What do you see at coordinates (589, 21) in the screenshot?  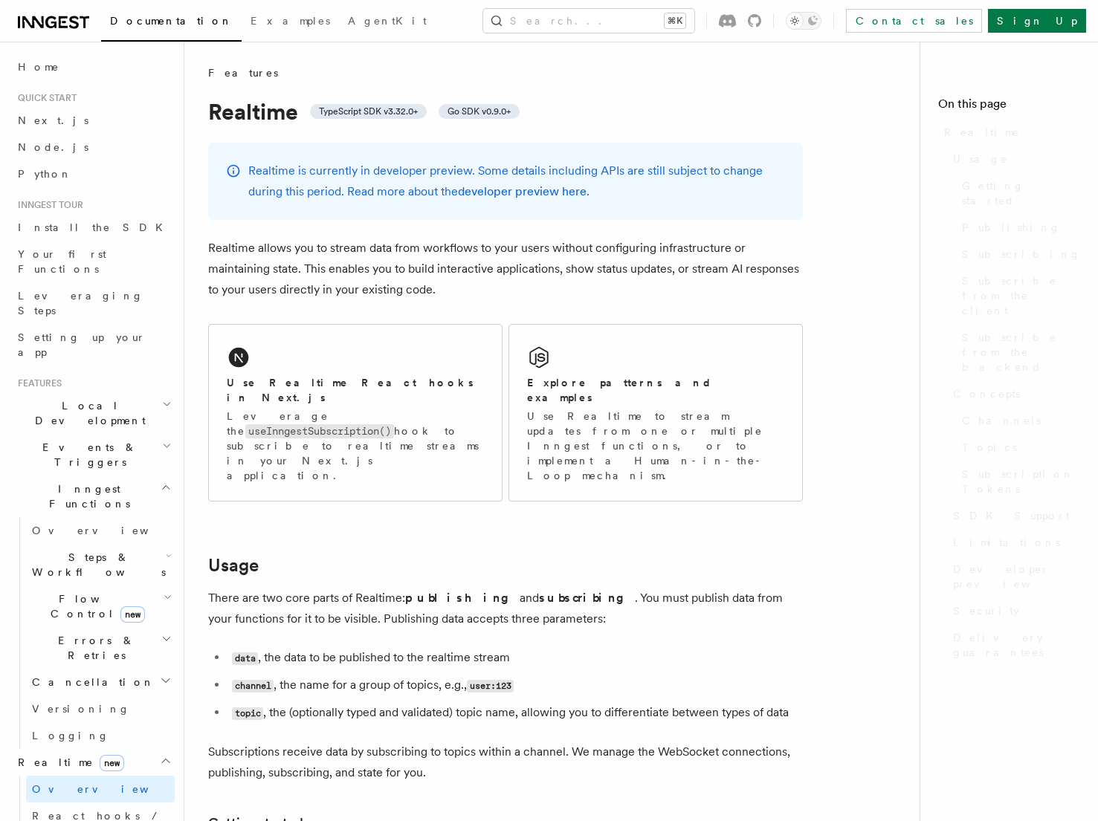 I see `button: Search...⌘K` at bounding box center [589, 21].